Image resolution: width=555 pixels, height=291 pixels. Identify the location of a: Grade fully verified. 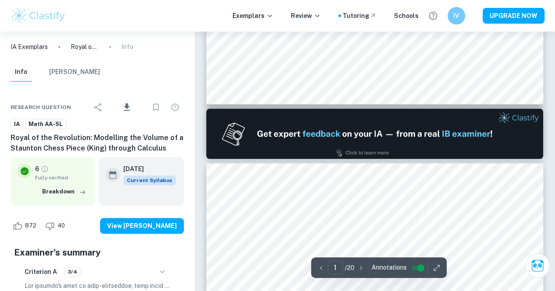
(45, 169).